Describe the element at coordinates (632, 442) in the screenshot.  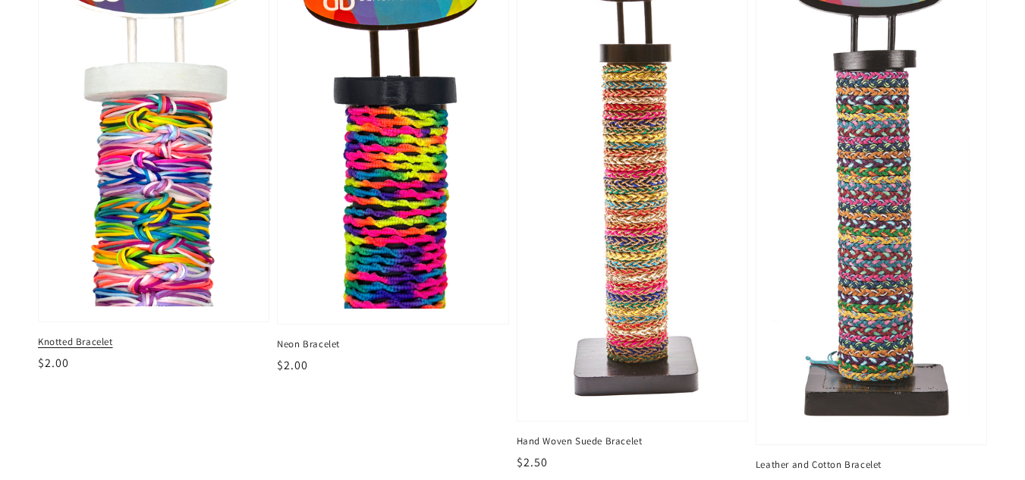
I see `span: Hand Woven Suede Bracelet` at that location.